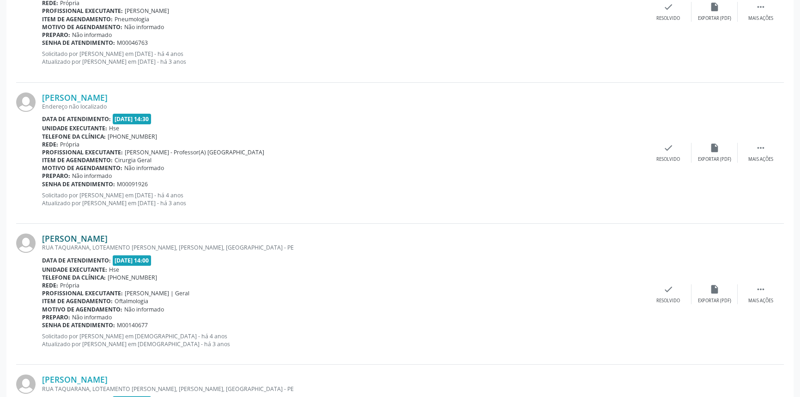 The width and height of the screenshot is (800, 397). I want to click on span: Oftalmologia, so click(131, 301).